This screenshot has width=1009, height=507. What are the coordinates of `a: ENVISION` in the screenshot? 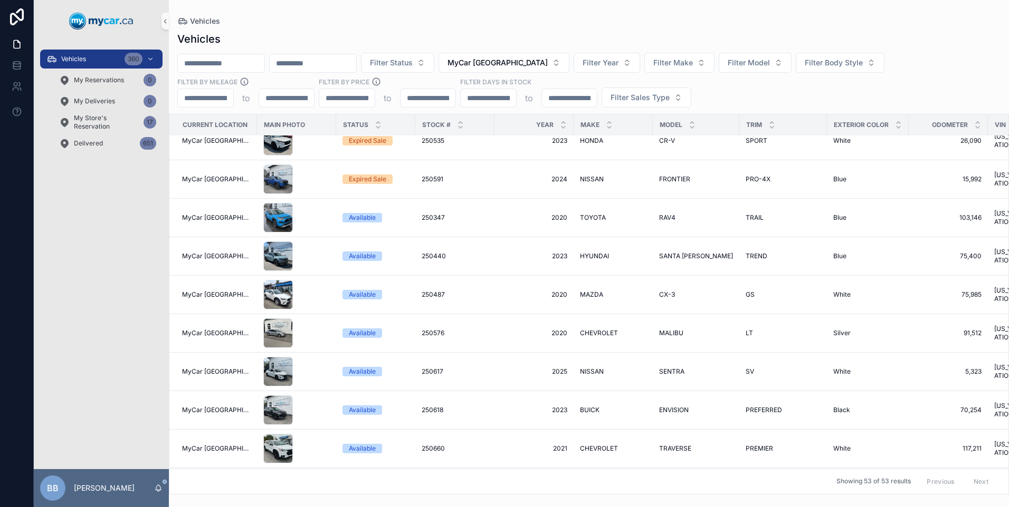 It's located at (696, 410).